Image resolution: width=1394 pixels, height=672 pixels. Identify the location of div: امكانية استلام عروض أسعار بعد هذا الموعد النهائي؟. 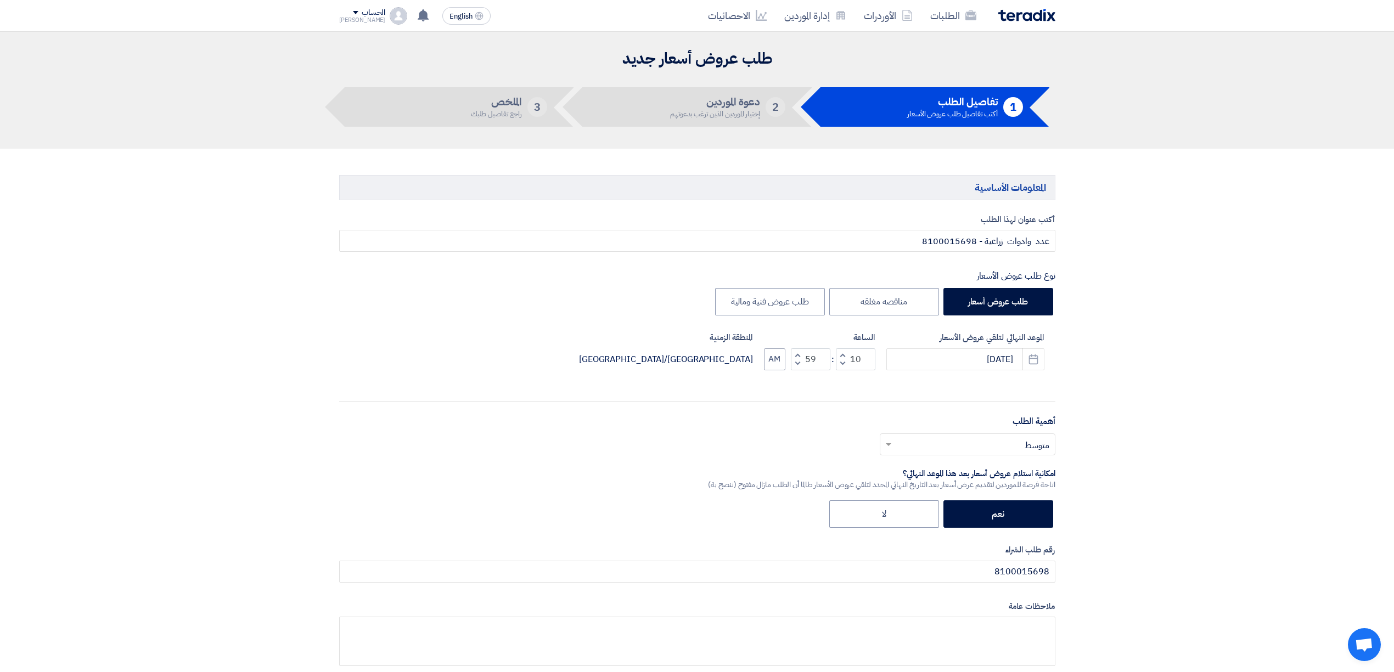
(881, 474).